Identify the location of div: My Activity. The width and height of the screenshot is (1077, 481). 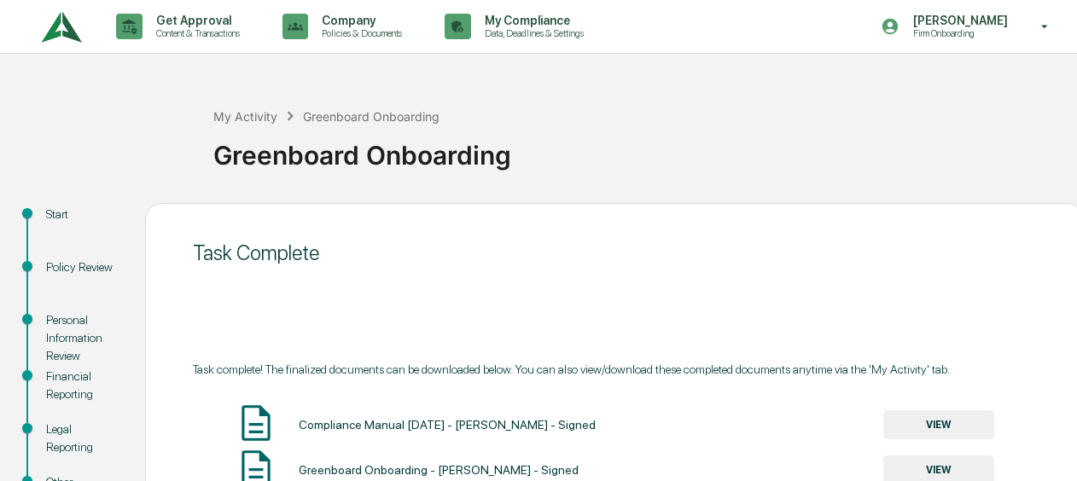
(245, 116).